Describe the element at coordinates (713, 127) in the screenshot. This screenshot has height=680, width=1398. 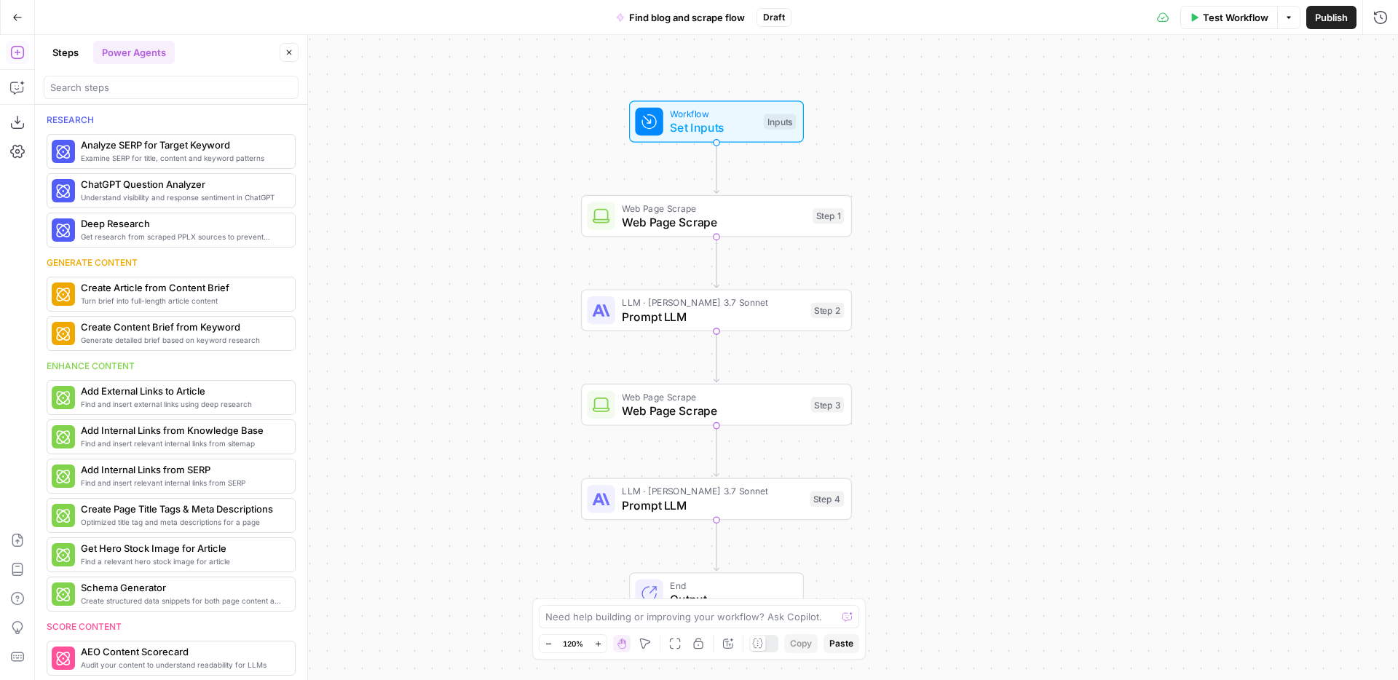
I see `span: Set Inputs` at that location.